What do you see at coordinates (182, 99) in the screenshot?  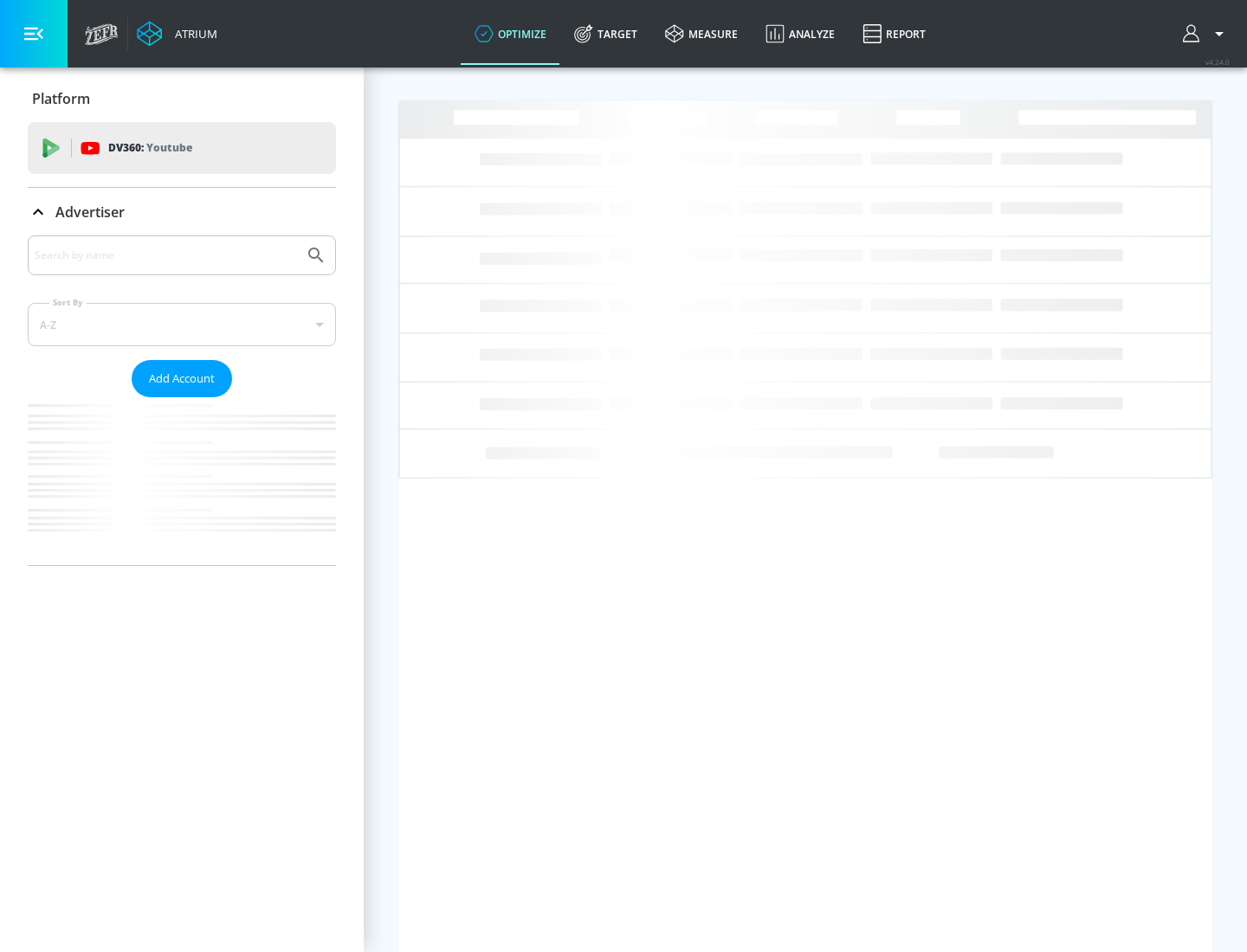 I see `div: Platform` at bounding box center [182, 99].